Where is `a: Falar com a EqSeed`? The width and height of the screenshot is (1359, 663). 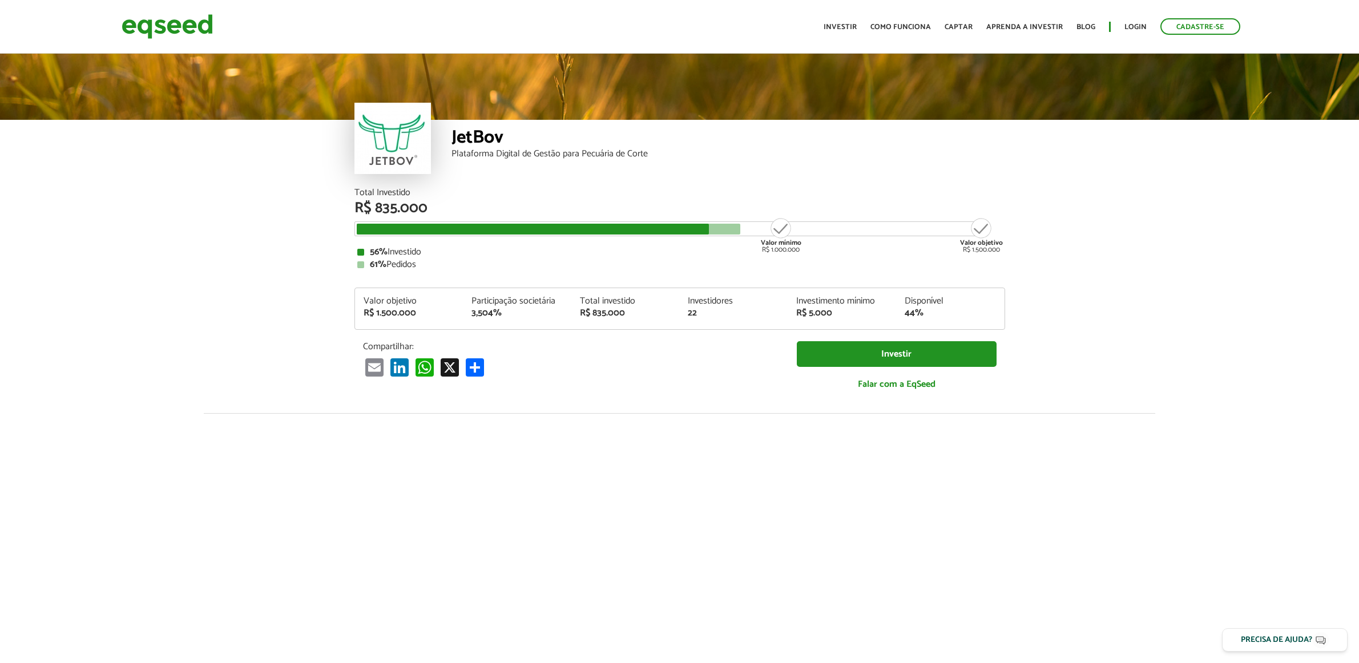
a: Falar com a EqSeed is located at coordinates (897, 384).